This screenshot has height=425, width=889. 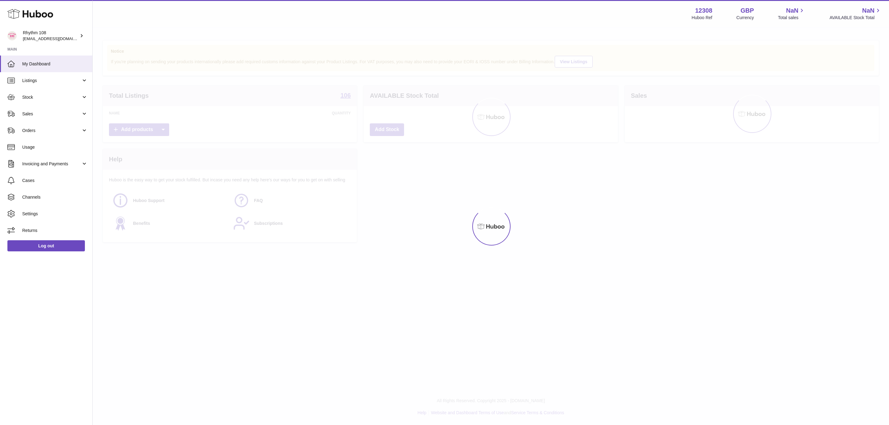 I want to click on span: Sales, so click(x=52, y=114).